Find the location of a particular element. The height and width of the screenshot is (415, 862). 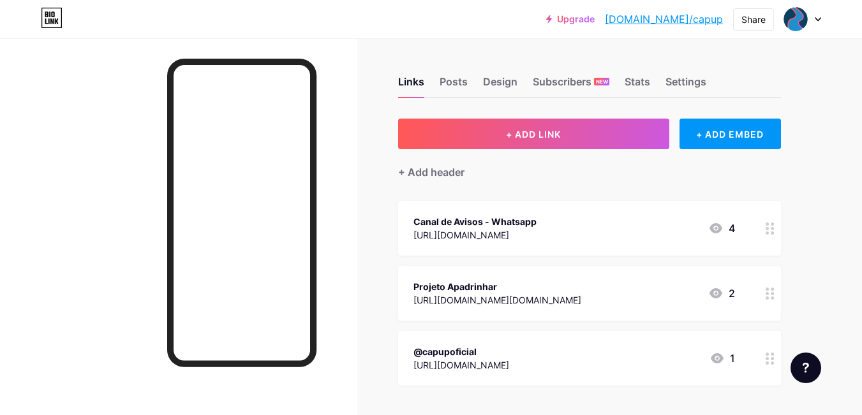

span: + ADD LINK is located at coordinates (533, 134).